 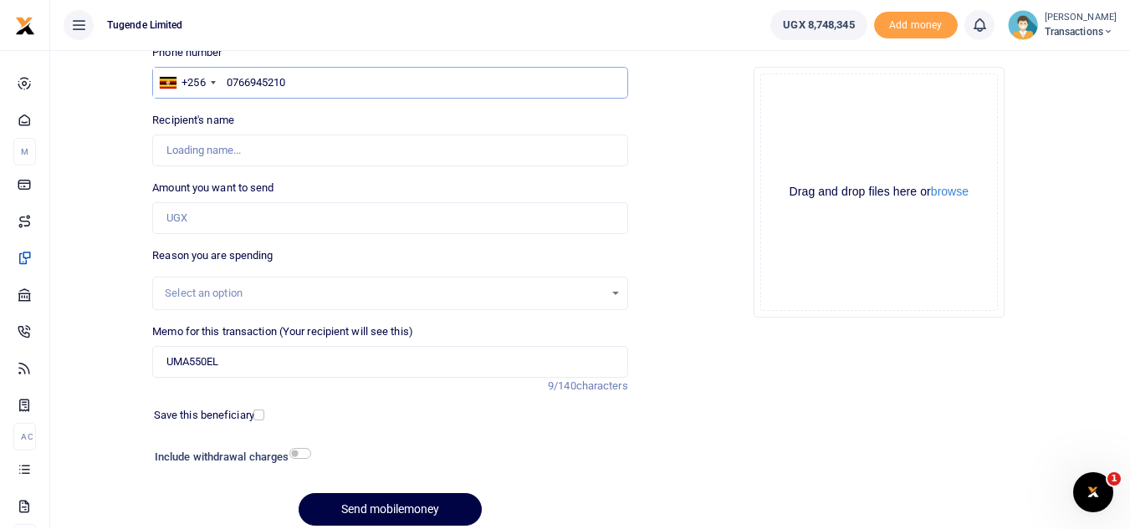 What do you see at coordinates (229, 458) in the screenshot?
I see `h6: Include withdrawal charges` at bounding box center [229, 458].